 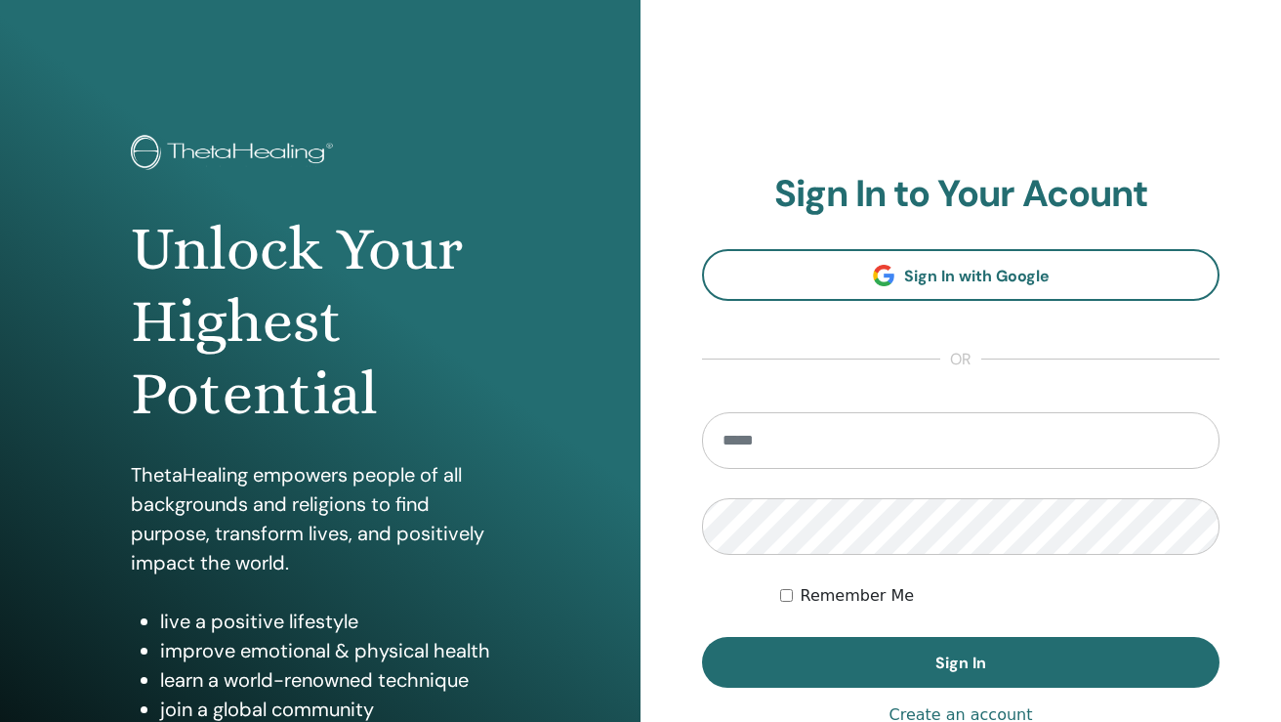 What do you see at coordinates (961, 274) in the screenshot?
I see `a: Sign In with Google` at bounding box center [961, 274].